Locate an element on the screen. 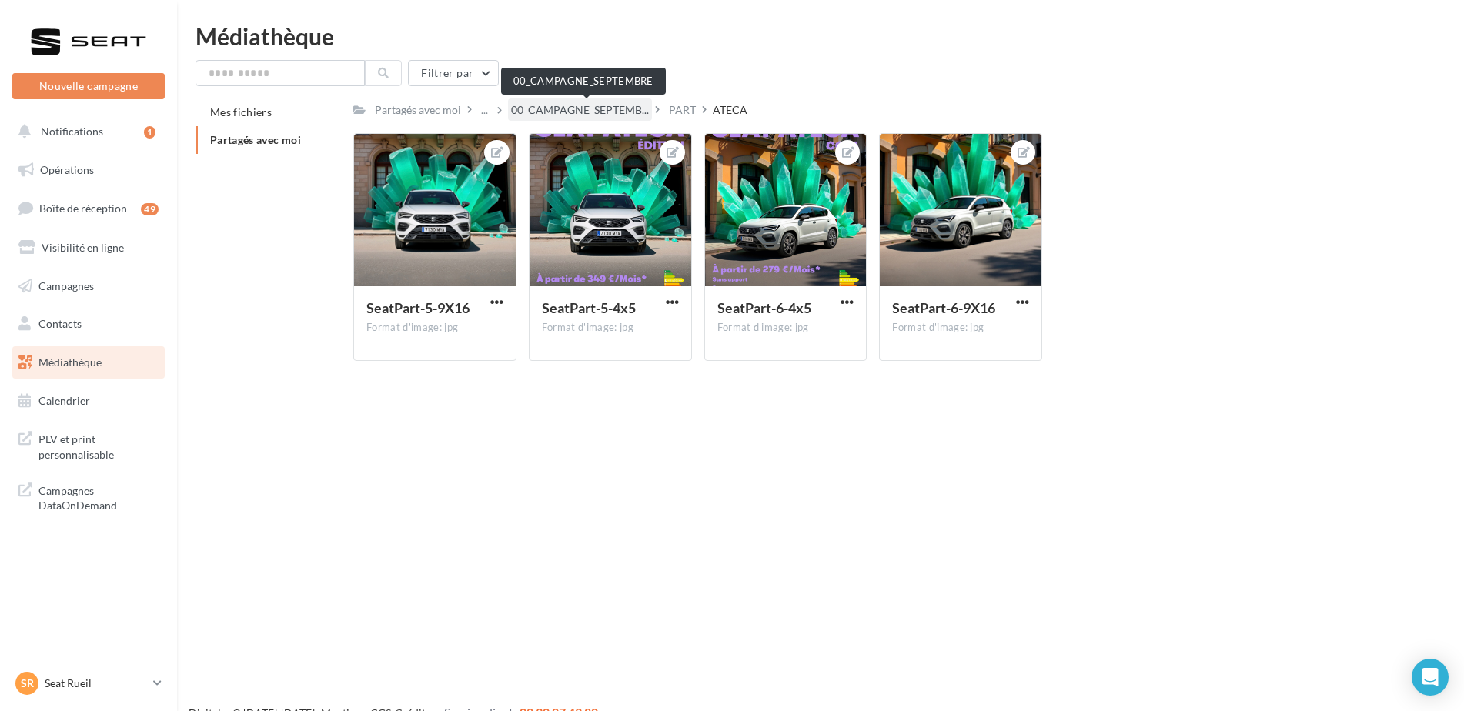  span: Notifications is located at coordinates (72, 131).